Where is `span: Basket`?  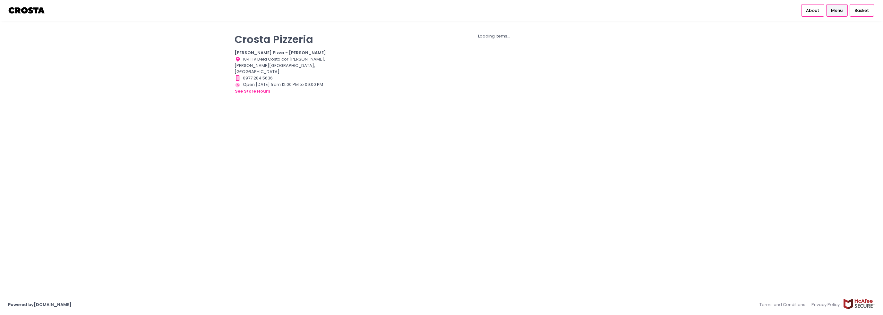 span: Basket is located at coordinates (861, 11).